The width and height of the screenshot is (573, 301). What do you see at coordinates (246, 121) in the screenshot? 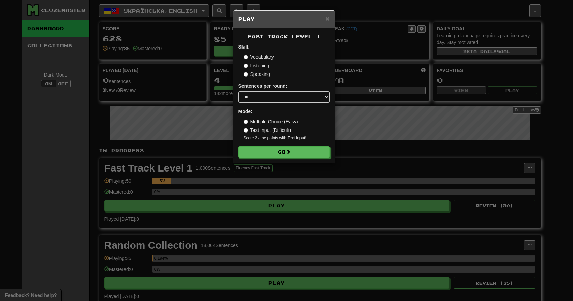
I see `input: Multiple Choice (Easy)` at bounding box center [246, 121].